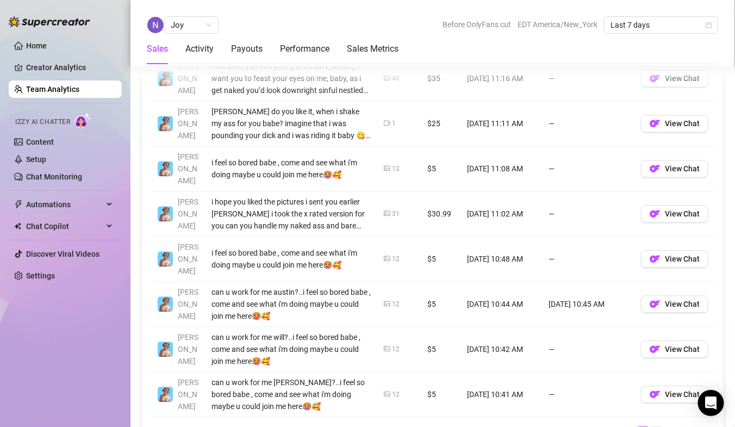 The width and height of the screenshot is (735, 427). What do you see at coordinates (200, 49) in the screenshot?
I see `div: Activity` at bounding box center [200, 49].